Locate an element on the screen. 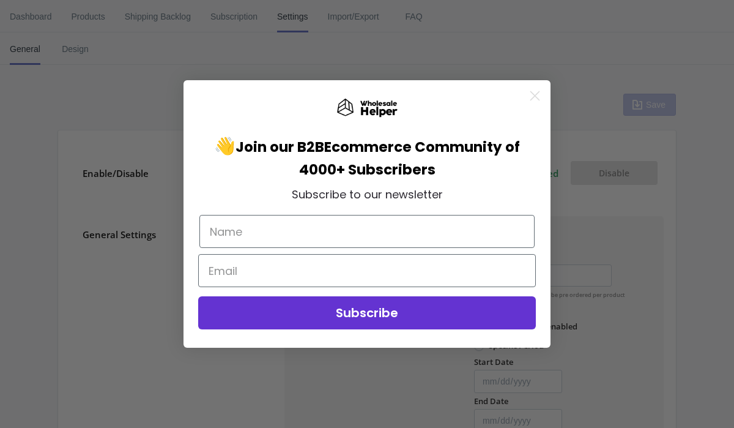  button: Close dialog is located at coordinates (535, 95).